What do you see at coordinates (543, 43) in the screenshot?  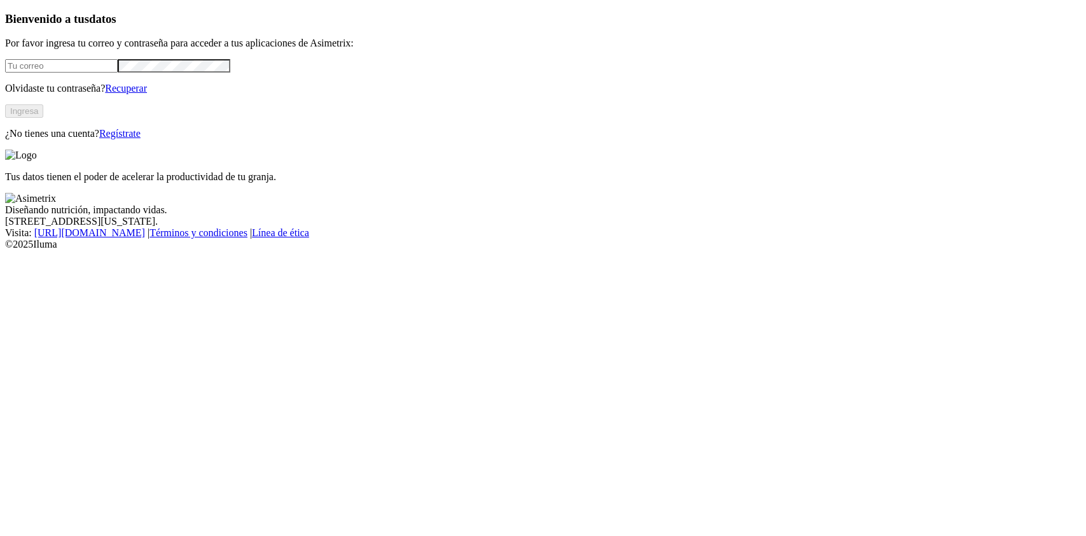 I see `p: Por favor ingresa tu correo y contraseña para acceder a tus aplicaciones de Asimetrix:` at bounding box center [543, 43].